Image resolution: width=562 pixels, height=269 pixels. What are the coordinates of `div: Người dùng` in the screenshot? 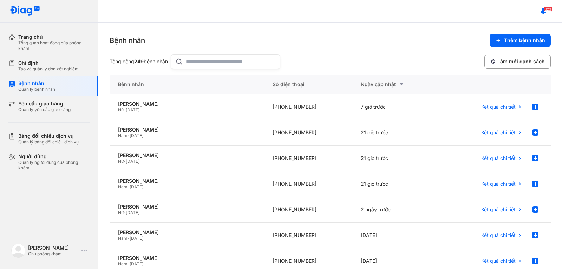 It's located at (54, 156).